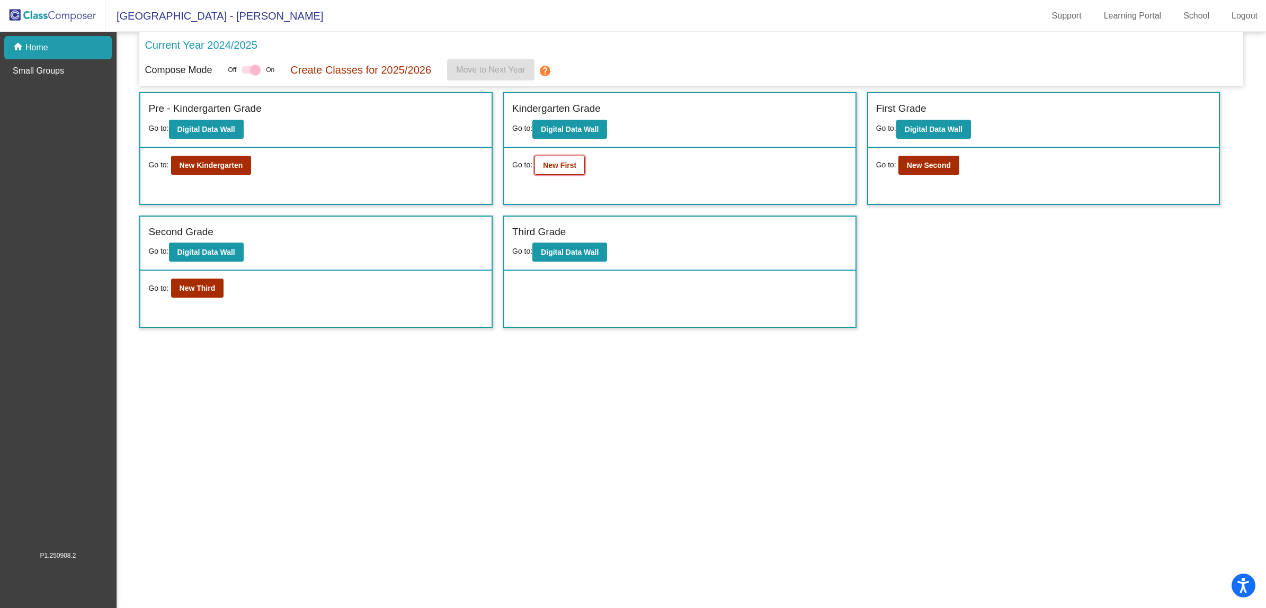 The width and height of the screenshot is (1266, 608). What do you see at coordinates (178, 70) in the screenshot?
I see `p: Compose Mode` at bounding box center [178, 70].